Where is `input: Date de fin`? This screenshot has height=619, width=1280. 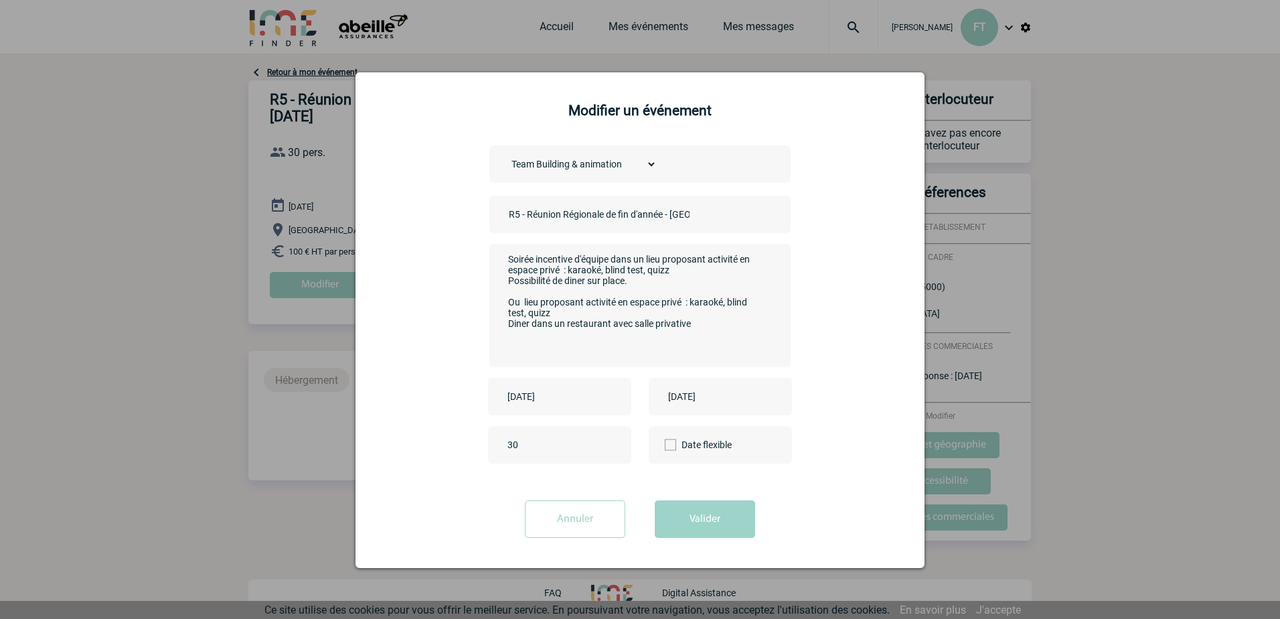
input: Date de fin is located at coordinates (711, 396).